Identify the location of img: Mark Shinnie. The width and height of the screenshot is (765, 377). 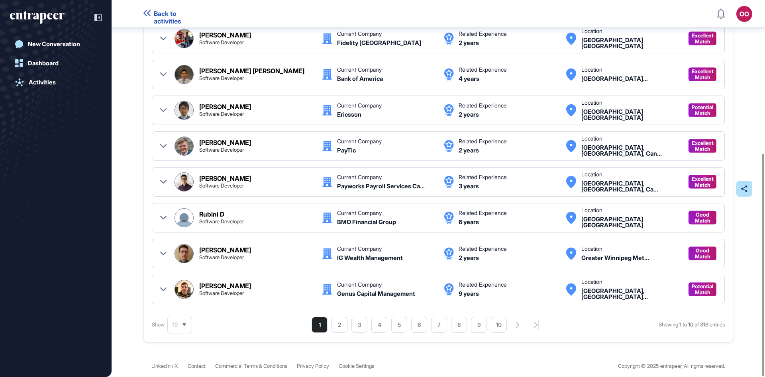
(184, 182).